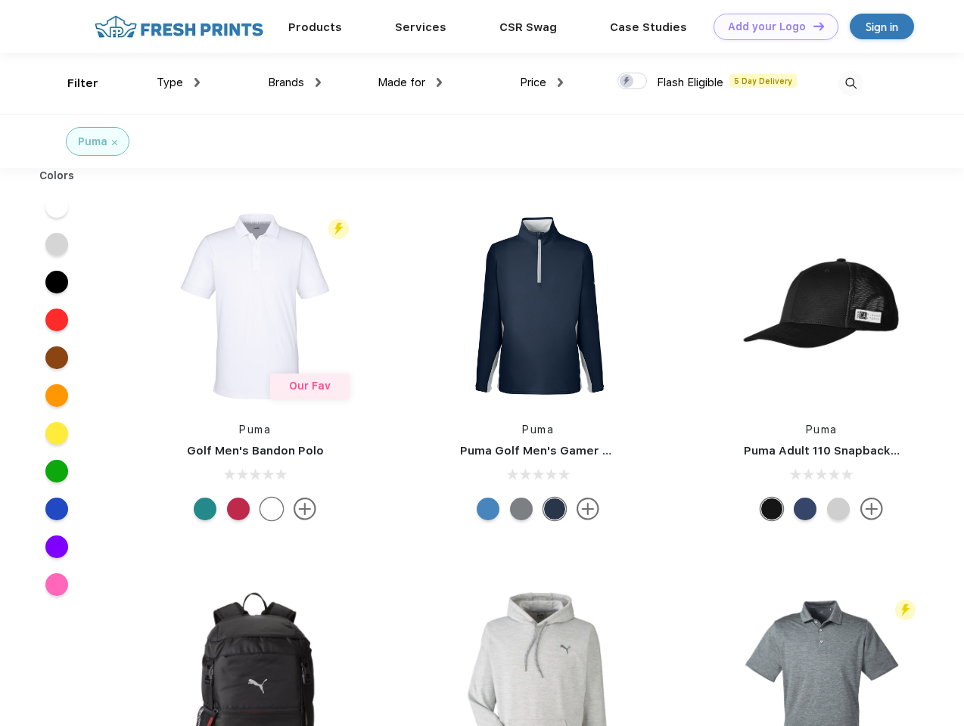 The image size is (964, 726). Describe the element at coordinates (488, 509) in the screenshot. I see `div: Bright Cobalt` at that location.